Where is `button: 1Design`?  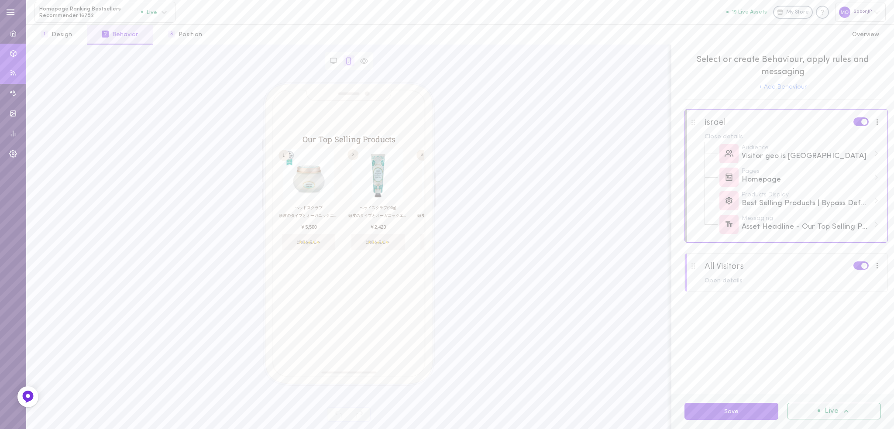 button: 1Design is located at coordinates (56, 34).